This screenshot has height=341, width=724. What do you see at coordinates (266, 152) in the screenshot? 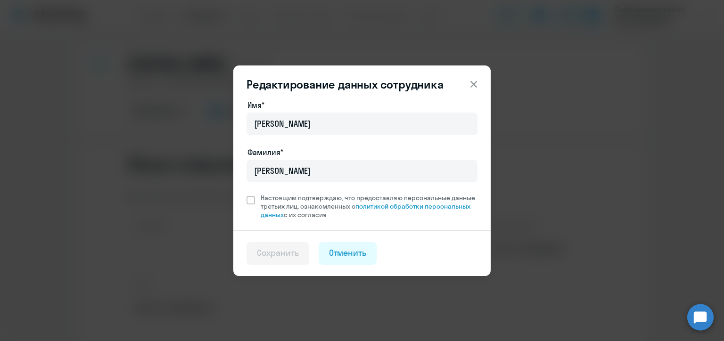
I see `label: Фамилия*` at bounding box center [266, 152].